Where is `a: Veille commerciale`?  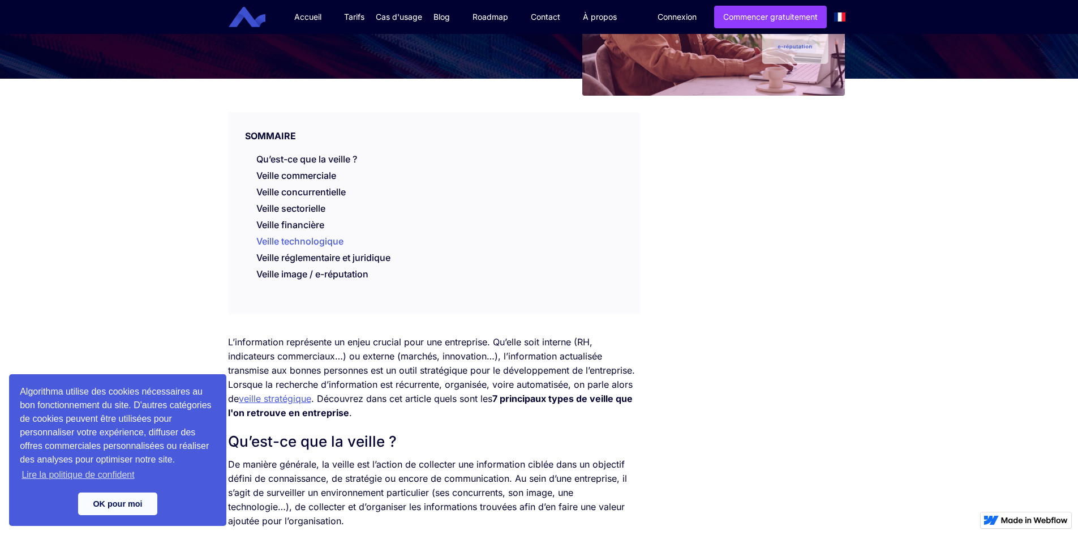 a: Veille commerciale is located at coordinates (296, 175).